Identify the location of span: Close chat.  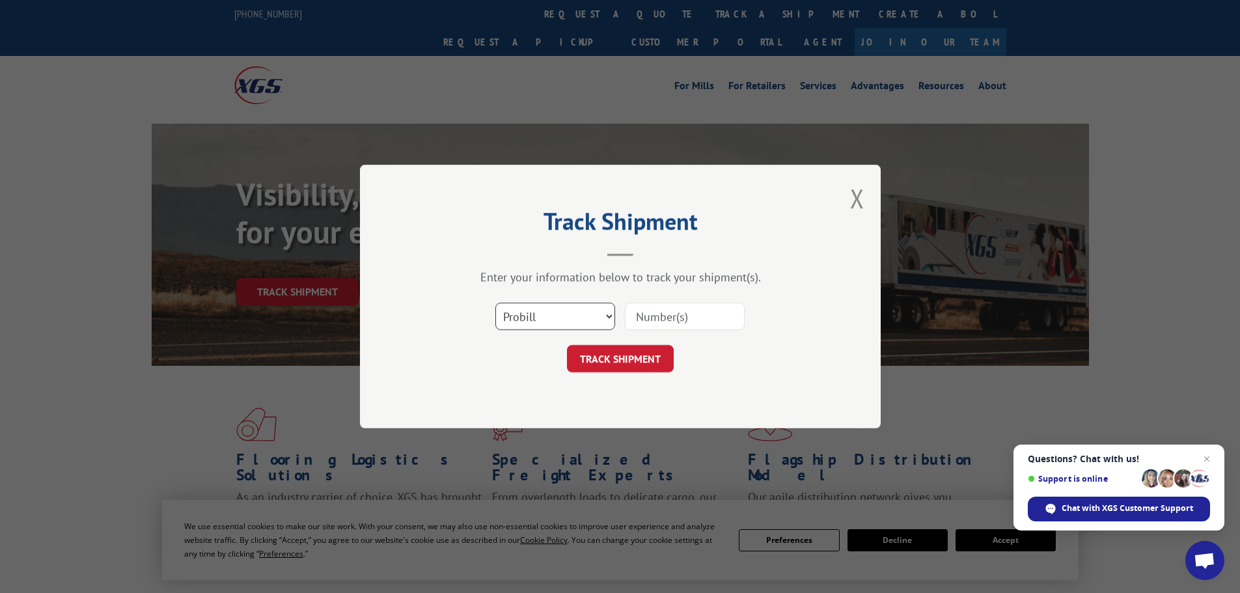
(1207, 459).